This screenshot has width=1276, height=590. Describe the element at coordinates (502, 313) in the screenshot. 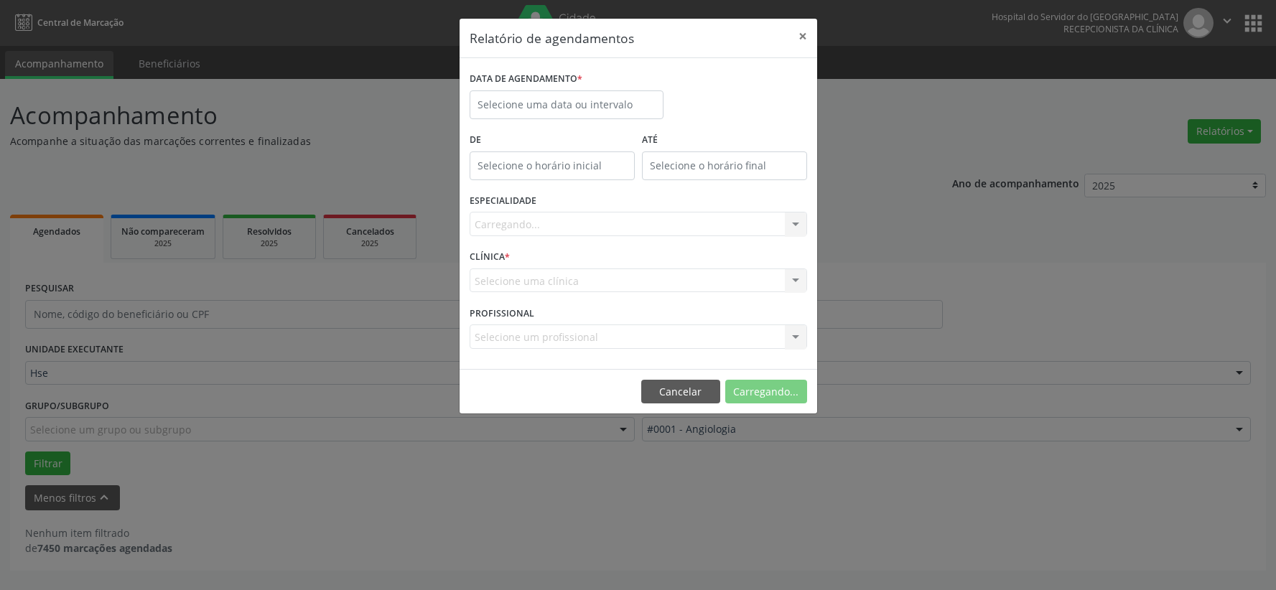

I see `label: PROFISSIONAL` at that location.